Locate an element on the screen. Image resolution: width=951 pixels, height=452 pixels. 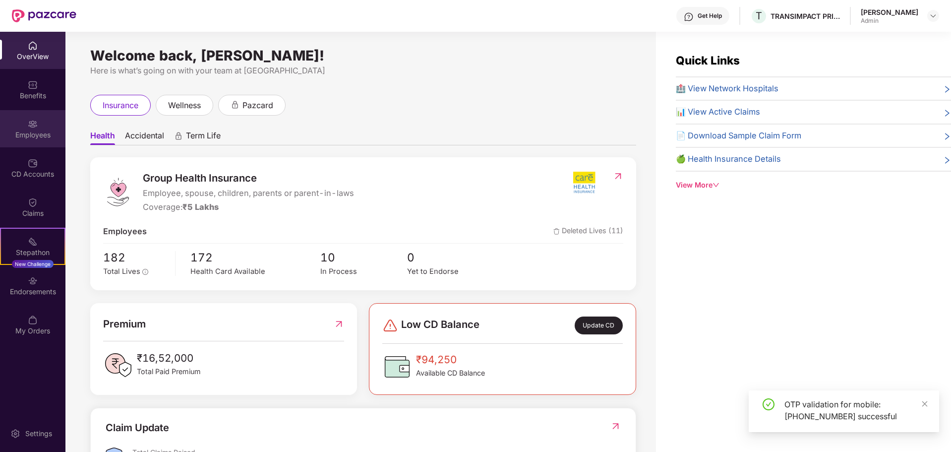
span: 0 is located at coordinates (450, 257).